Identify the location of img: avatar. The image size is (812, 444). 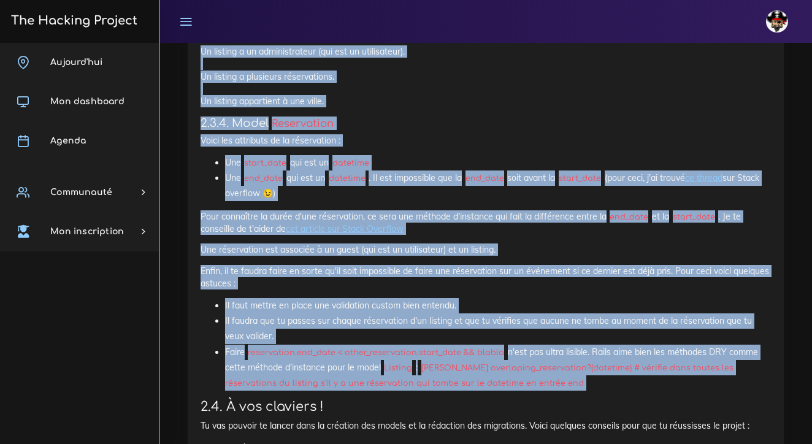
(777, 21).